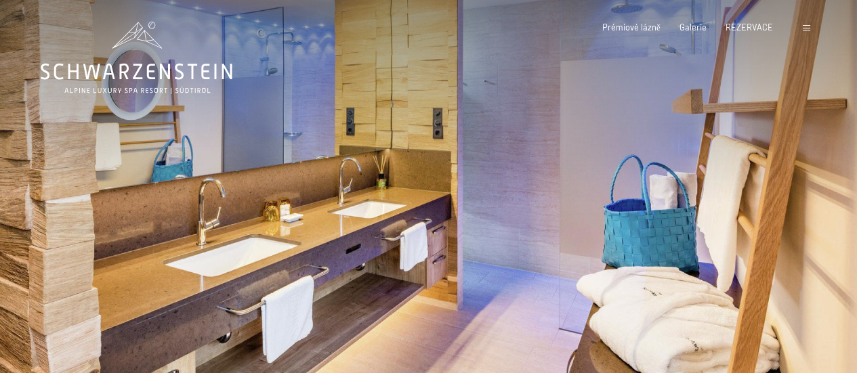  What do you see at coordinates (750, 27) in the screenshot?
I see `font: REZERVACE` at bounding box center [750, 27].